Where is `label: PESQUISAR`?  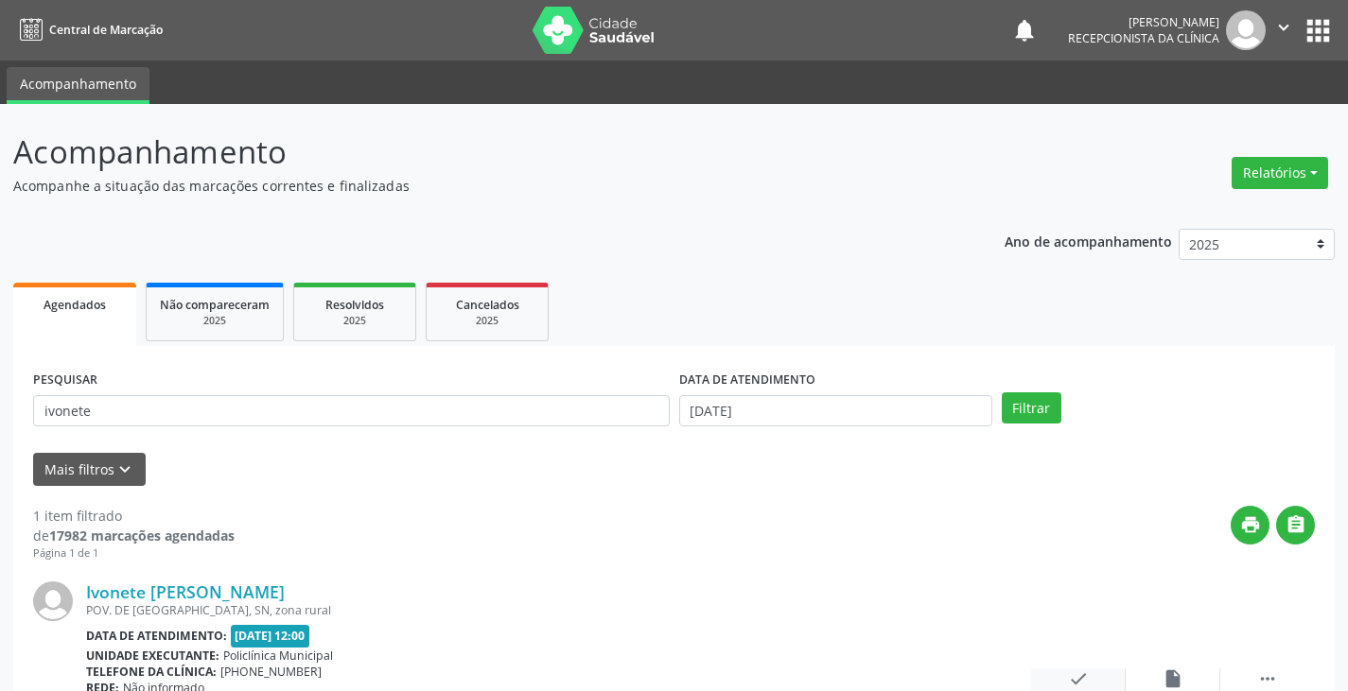 label: PESQUISAR is located at coordinates (65, 380).